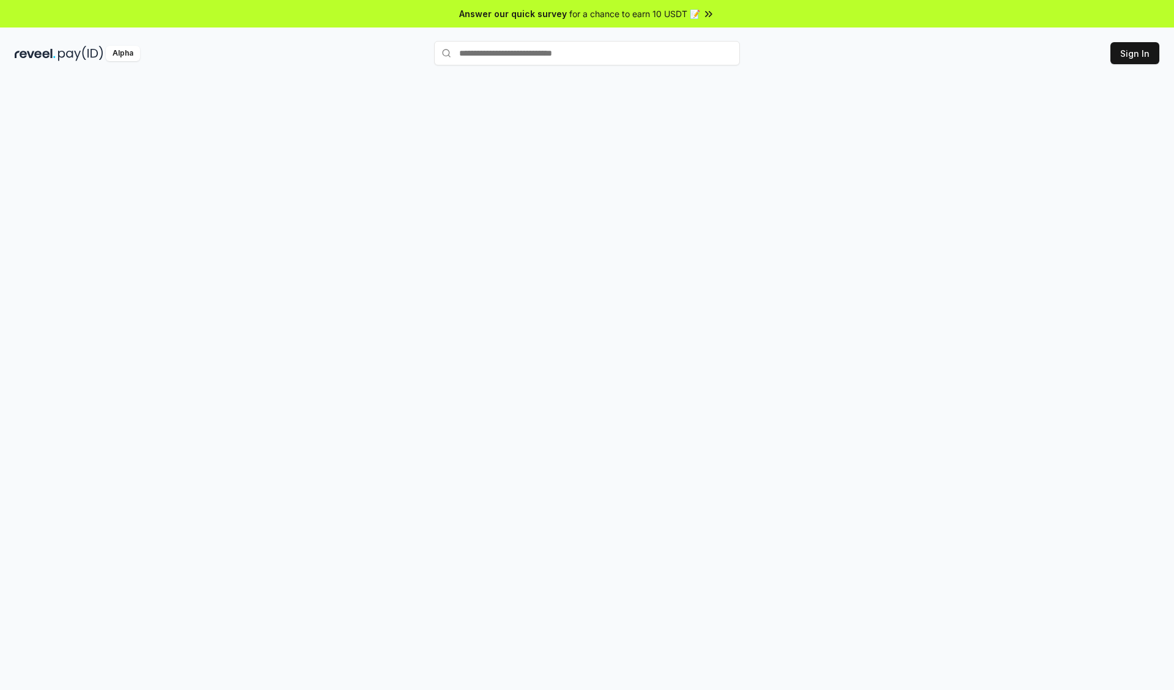  Describe the element at coordinates (635, 13) in the screenshot. I see `span: for a chance to earn 10 USDT 📝` at that location.